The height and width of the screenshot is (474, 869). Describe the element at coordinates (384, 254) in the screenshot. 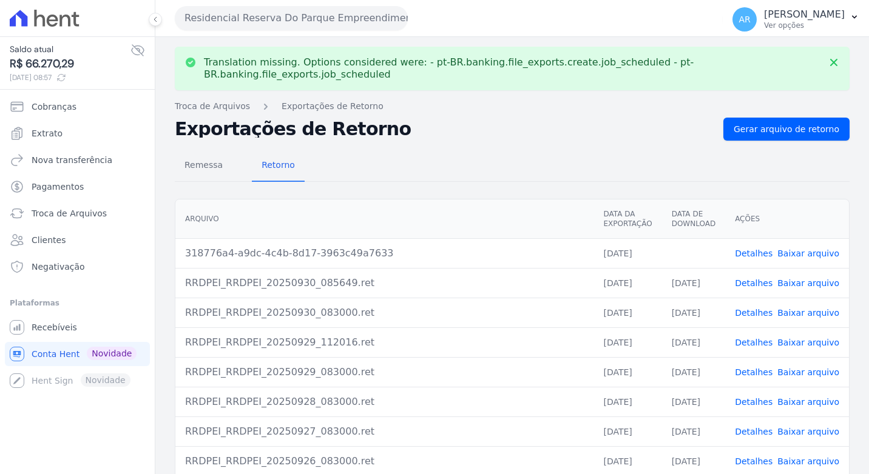

I see `div: 318776a4-a9dc-4c4b-8d17-3963c49a7633` at that location.